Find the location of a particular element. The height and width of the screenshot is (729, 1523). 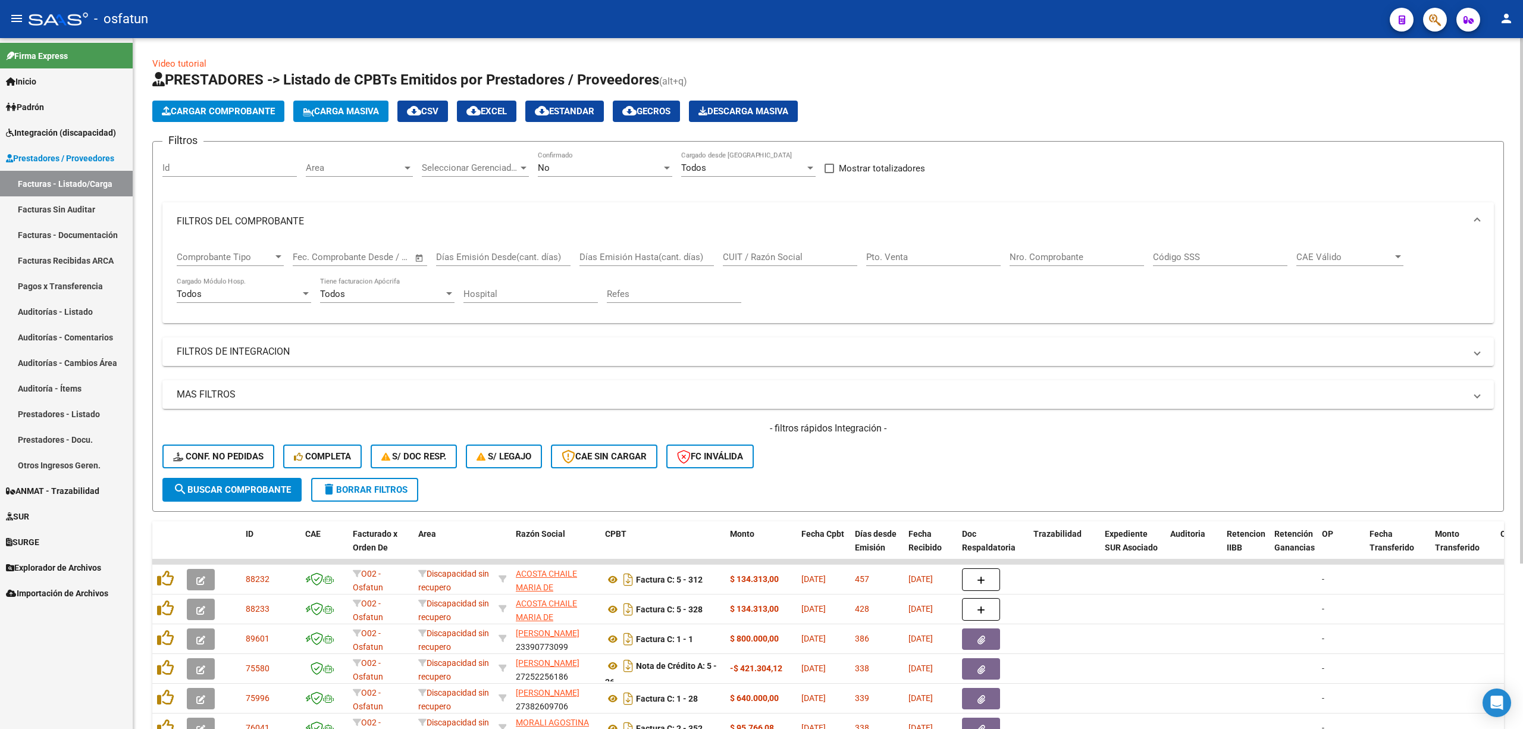

app-download-masive: Descarga masiva de comprobantes (adjuntos) is located at coordinates (743, 111).